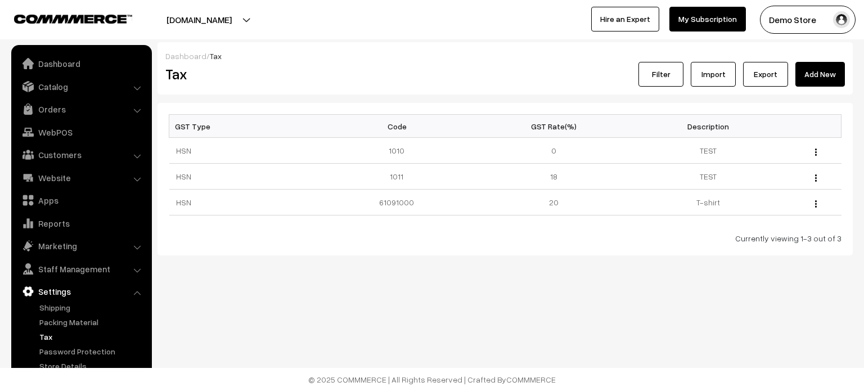  I want to click on td: 61091000, so click(400, 202).